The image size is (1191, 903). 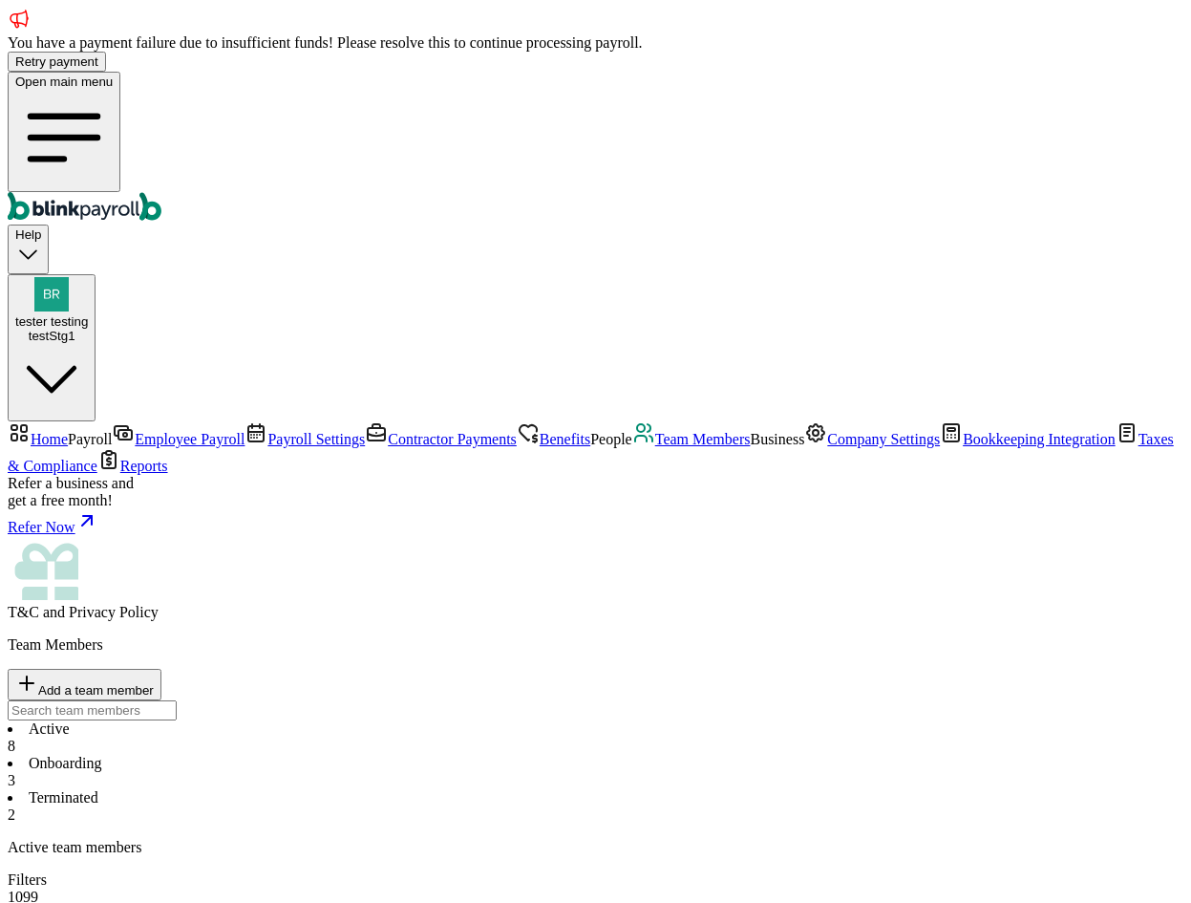 What do you see at coordinates (316, 438) in the screenshot?
I see `span: Payroll Settings` at bounding box center [316, 438].